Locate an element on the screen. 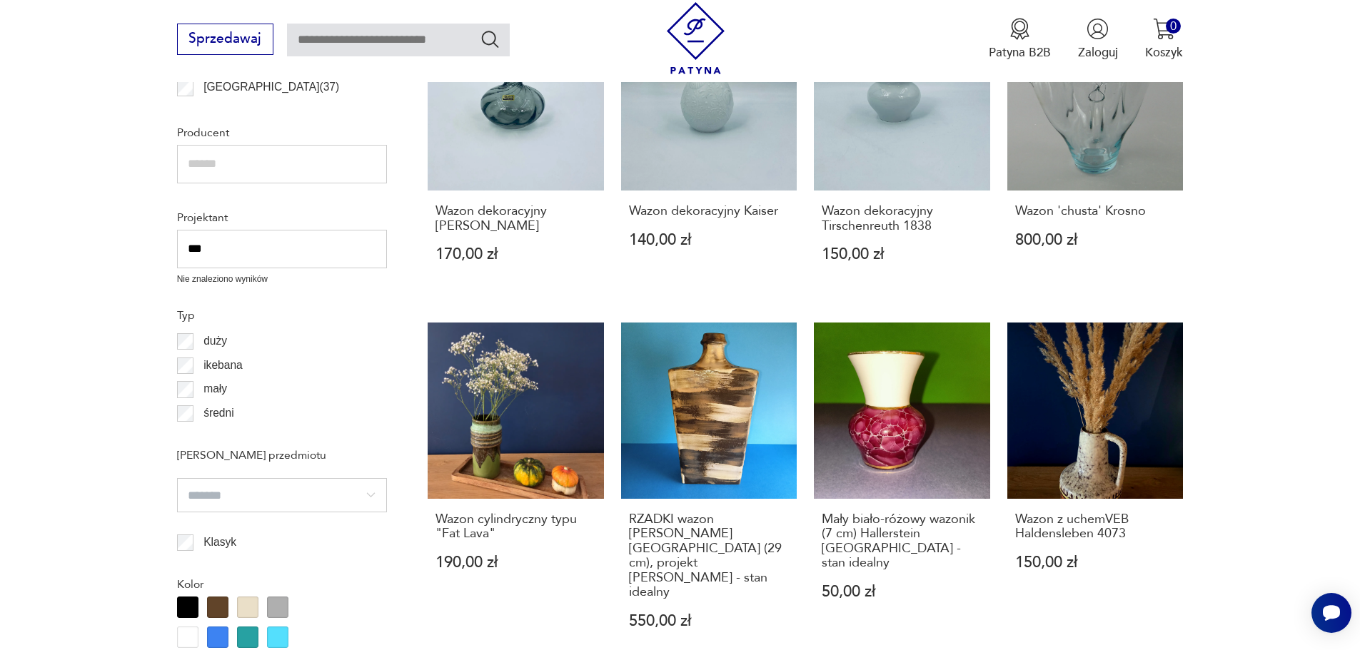 Image resolution: width=1360 pixels, height=650 pixels. p: mały is located at coordinates (215, 389).